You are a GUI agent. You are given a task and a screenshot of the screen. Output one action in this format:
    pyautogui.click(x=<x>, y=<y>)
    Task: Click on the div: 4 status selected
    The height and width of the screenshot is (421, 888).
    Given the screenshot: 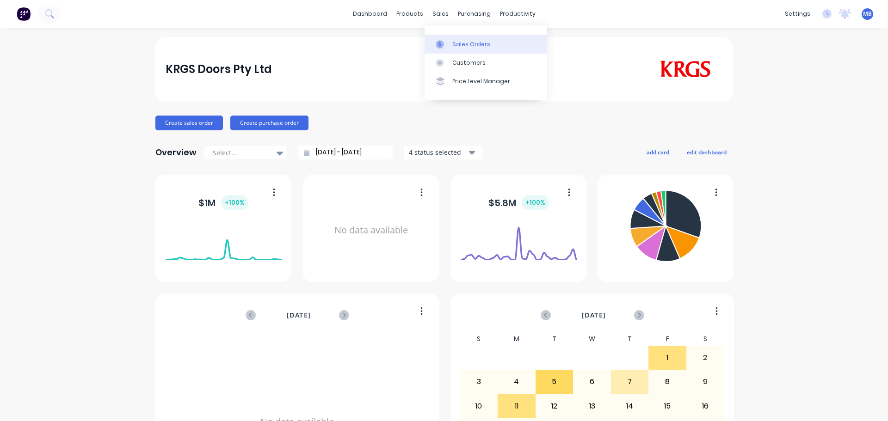 What is the action you would take?
    pyautogui.click(x=438, y=152)
    